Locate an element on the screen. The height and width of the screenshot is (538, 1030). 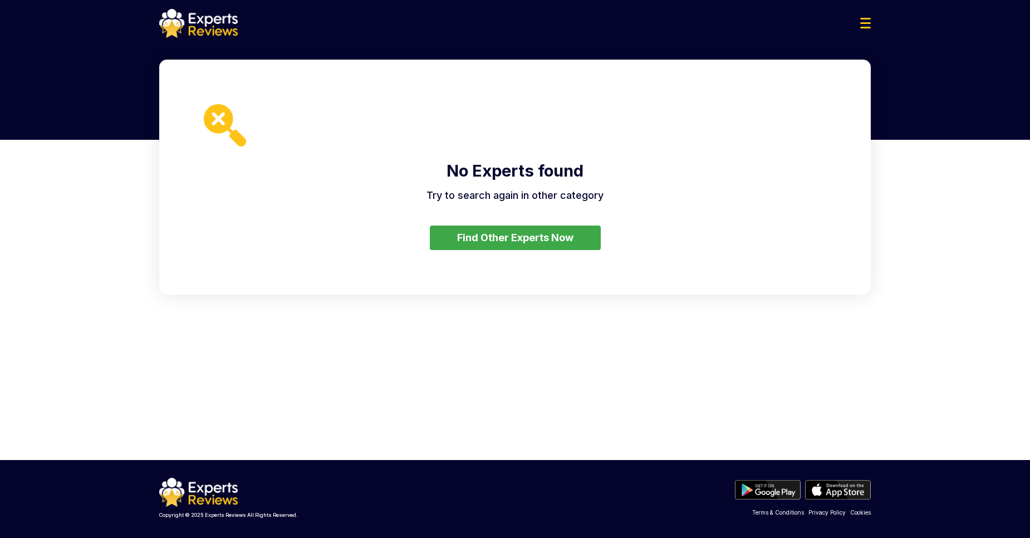
a: Cookies is located at coordinates (860, 512).